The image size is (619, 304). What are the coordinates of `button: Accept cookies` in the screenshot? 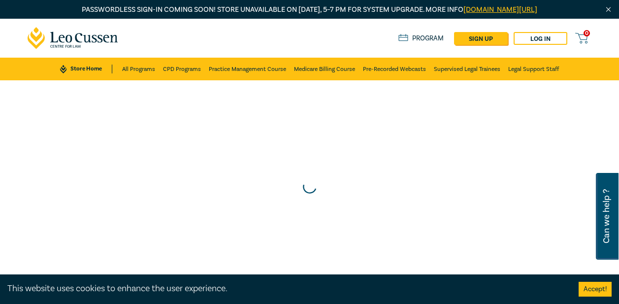 It's located at (595, 289).